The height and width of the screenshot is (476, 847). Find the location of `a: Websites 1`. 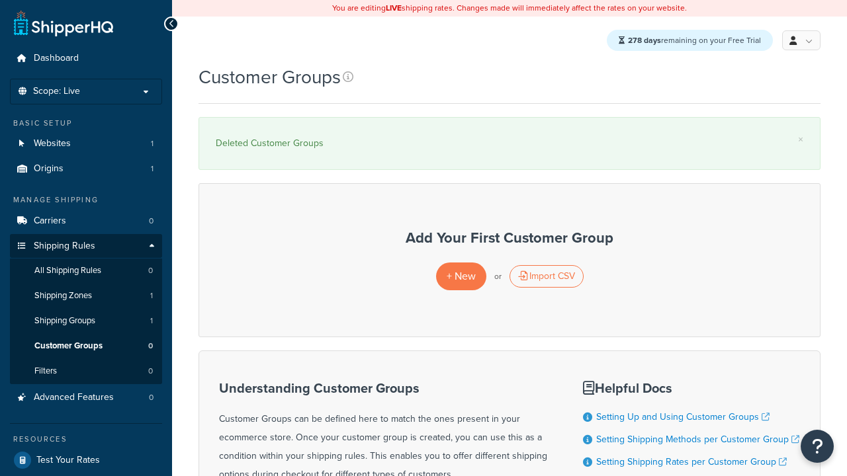

a: Websites 1 is located at coordinates (86, 144).